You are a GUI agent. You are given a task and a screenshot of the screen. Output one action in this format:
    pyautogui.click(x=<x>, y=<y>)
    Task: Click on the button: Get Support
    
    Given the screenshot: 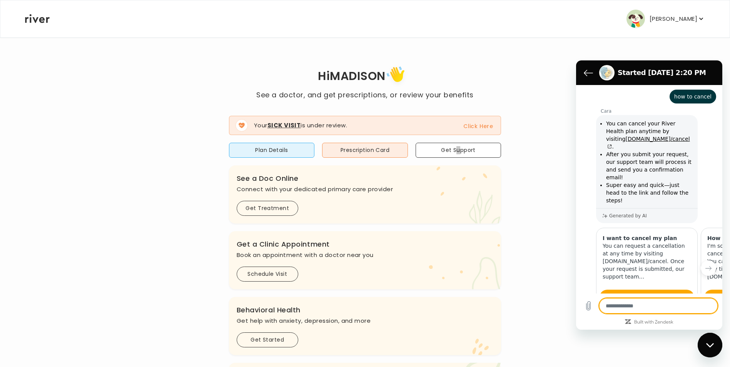 What is the action you would take?
    pyautogui.click(x=458, y=150)
    